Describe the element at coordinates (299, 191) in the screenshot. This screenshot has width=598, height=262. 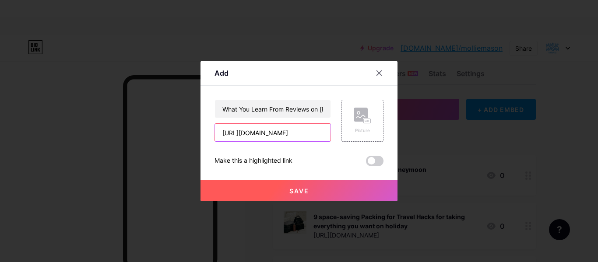
I see `button: Save` at that location.